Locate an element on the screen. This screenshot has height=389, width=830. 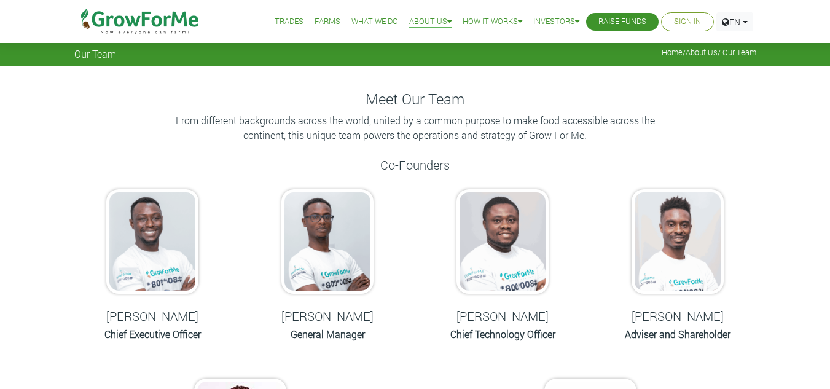
span: / / Our Team is located at coordinates (709, 52).